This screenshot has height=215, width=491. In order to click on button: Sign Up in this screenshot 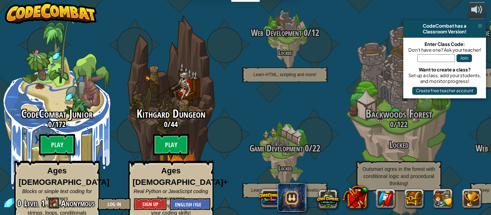, I will do `click(150, 204)`.